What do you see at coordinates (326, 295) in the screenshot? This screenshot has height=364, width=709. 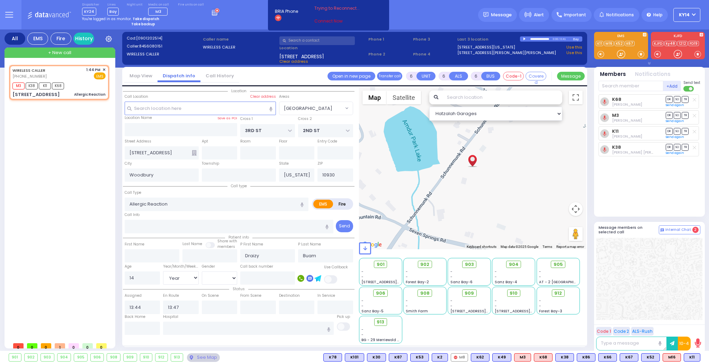 I see `label: In Service` at bounding box center [326, 295].